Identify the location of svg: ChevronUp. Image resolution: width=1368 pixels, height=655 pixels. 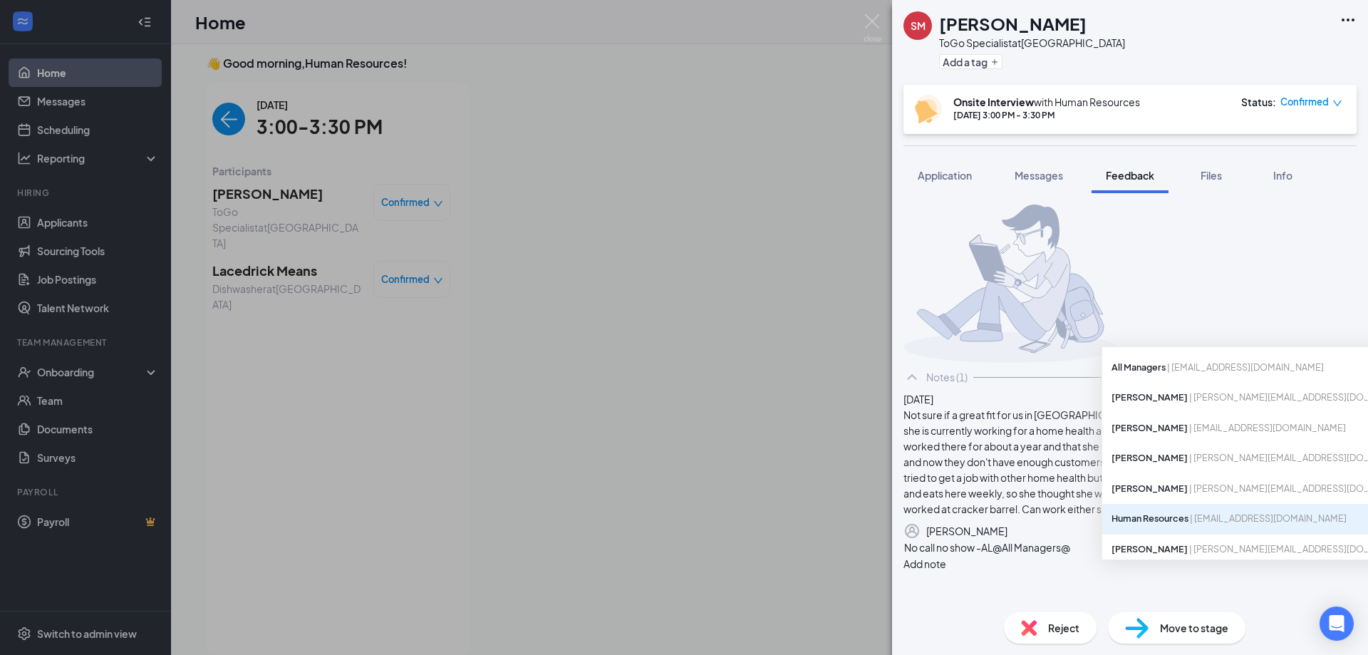
(912, 377).